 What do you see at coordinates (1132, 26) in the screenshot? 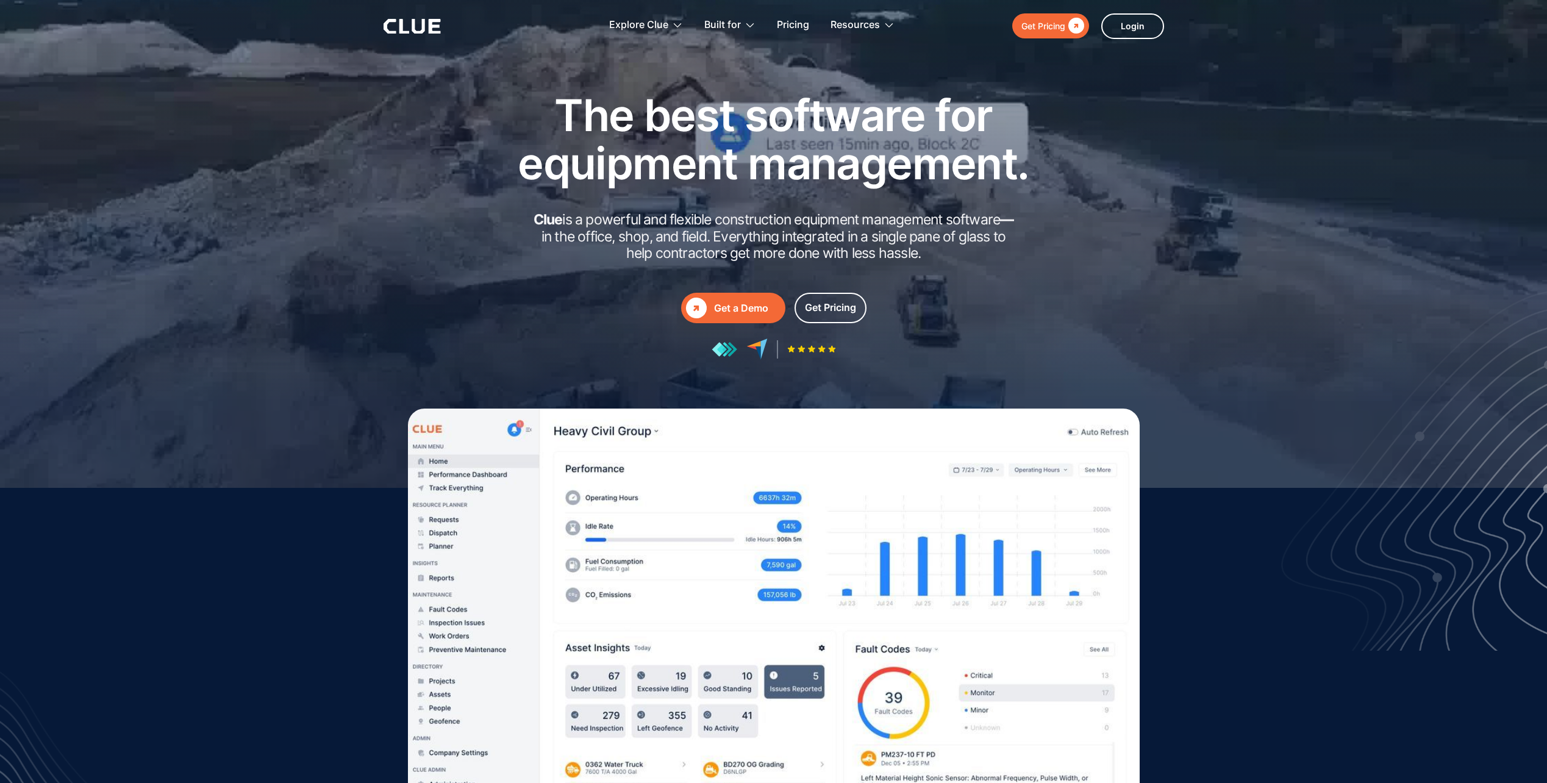
I see `a: Login` at bounding box center [1132, 26].